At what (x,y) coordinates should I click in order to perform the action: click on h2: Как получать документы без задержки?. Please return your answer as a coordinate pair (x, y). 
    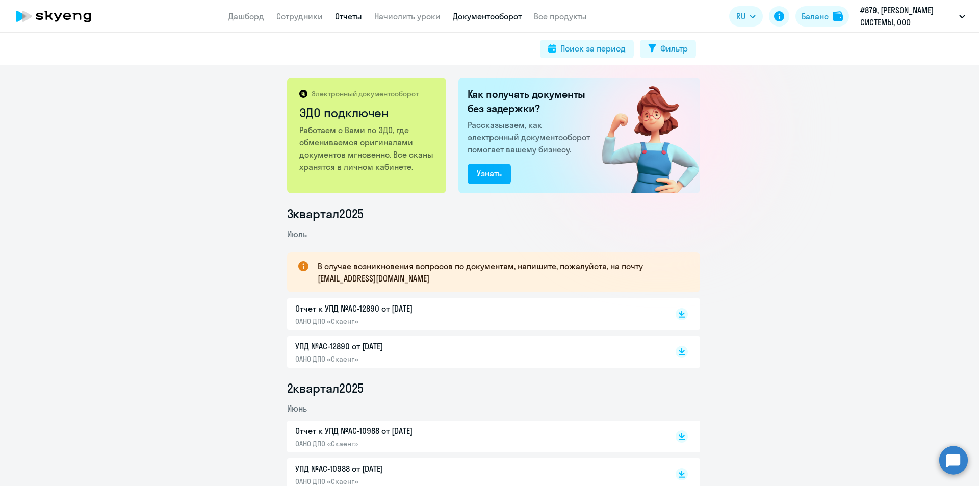
    Looking at the image, I should click on (531, 101).